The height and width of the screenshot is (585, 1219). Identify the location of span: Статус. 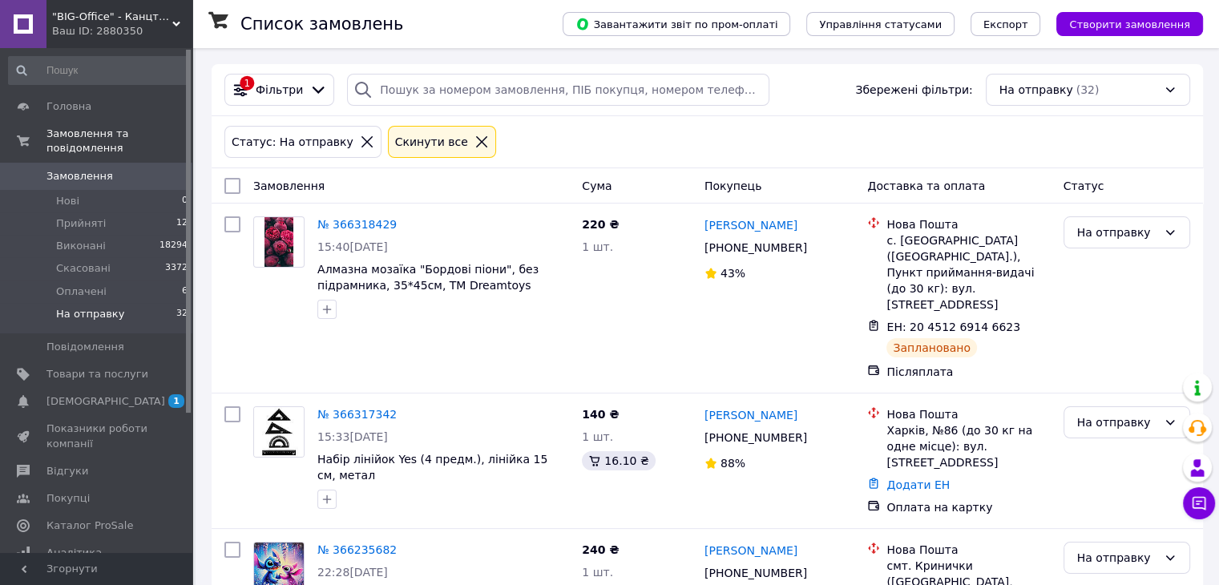
(1084, 186).